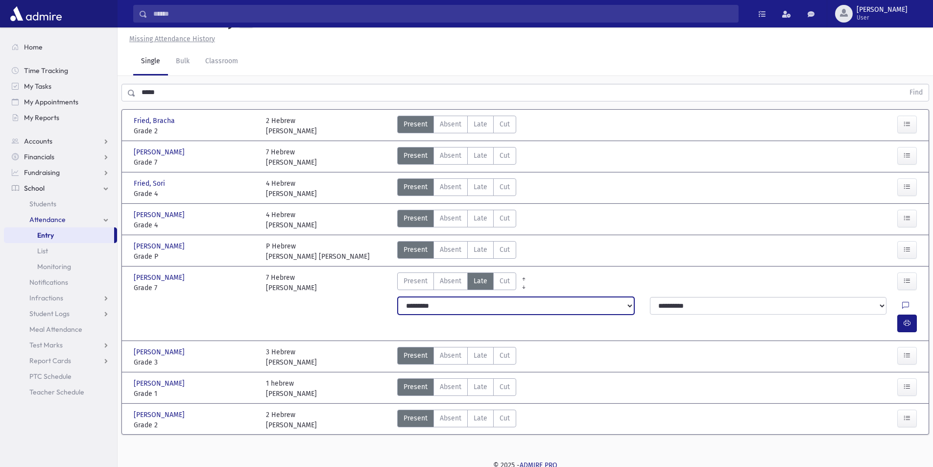 This screenshot has width=933, height=467. Describe the element at coordinates (60, 313) in the screenshot. I see `a: Student Logs` at that location.